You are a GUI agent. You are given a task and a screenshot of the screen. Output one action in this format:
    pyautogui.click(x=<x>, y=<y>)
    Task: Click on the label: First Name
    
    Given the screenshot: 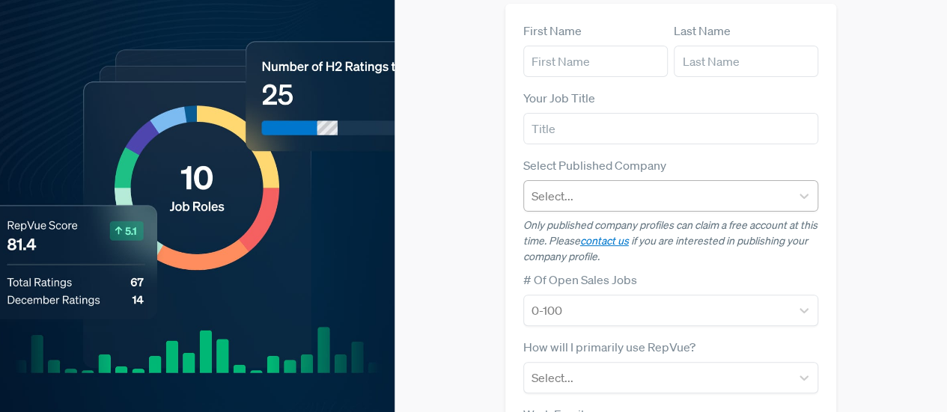 What is the action you would take?
    pyautogui.click(x=552, y=31)
    